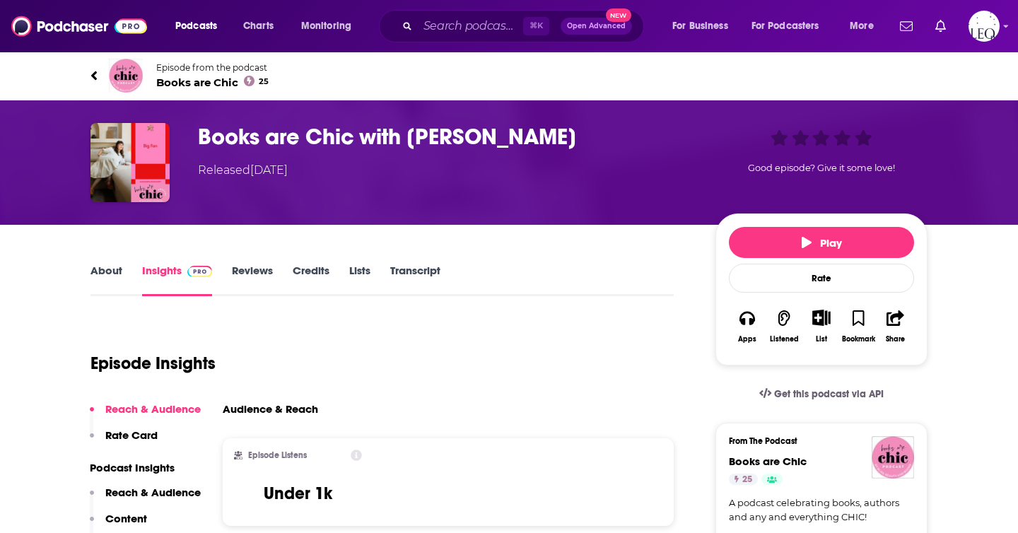  I want to click on div: Share, so click(895, 339).